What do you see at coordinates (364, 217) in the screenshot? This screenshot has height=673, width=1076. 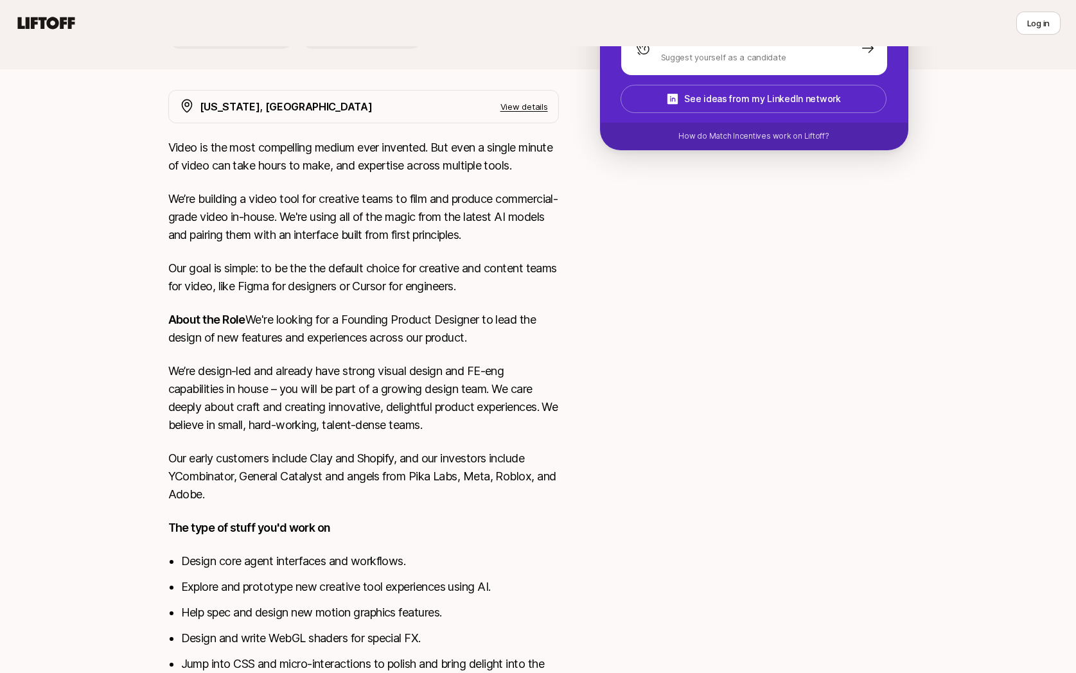 I see `p: We’re building a video tool for creative teams to film and produce commercial-grade video in-hous...` at bounding box center [364, 217].